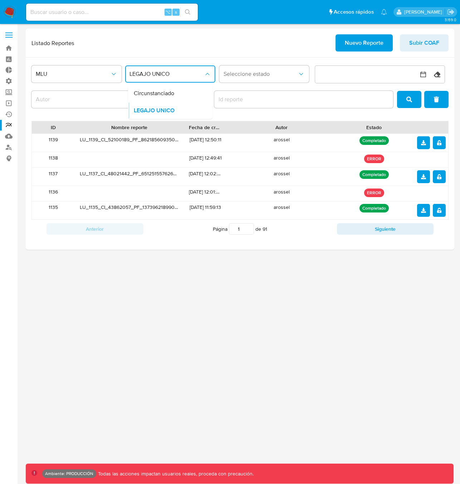 This screenshot has height=484, width=460. Describe the element at coordinates (424, 12) in the screenshot. I see `p: yamil.zavala@mercadolibre.com` at that location.